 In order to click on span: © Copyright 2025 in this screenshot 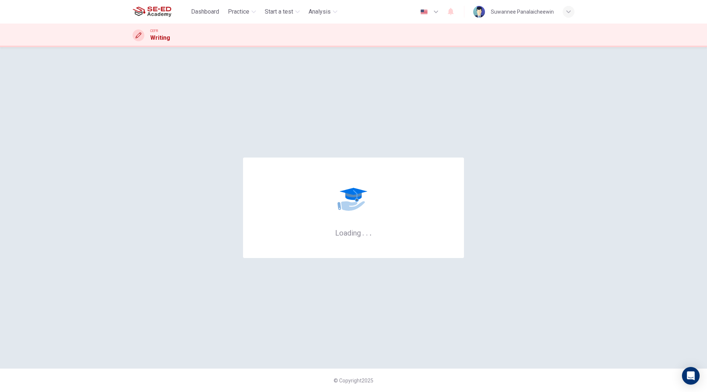, I will do `click(354, 381)`.